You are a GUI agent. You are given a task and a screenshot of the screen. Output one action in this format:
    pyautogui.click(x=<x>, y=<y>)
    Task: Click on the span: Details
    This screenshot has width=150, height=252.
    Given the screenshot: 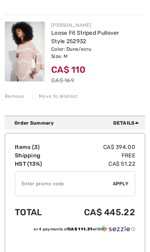 What is the action you would take?
    pyautogui.click(x=128, y=123)
    